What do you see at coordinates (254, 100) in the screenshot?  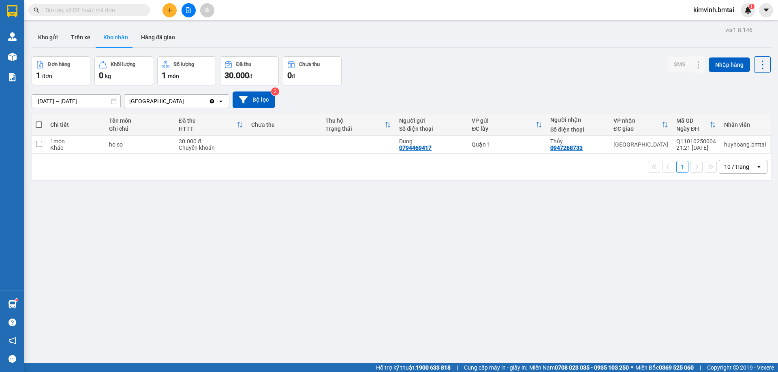 I see `button: Bộ lọc` at bounding box center [254, 100].